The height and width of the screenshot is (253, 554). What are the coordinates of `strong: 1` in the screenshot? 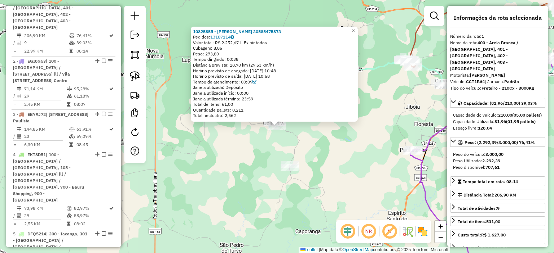 It's located at (482, 36).